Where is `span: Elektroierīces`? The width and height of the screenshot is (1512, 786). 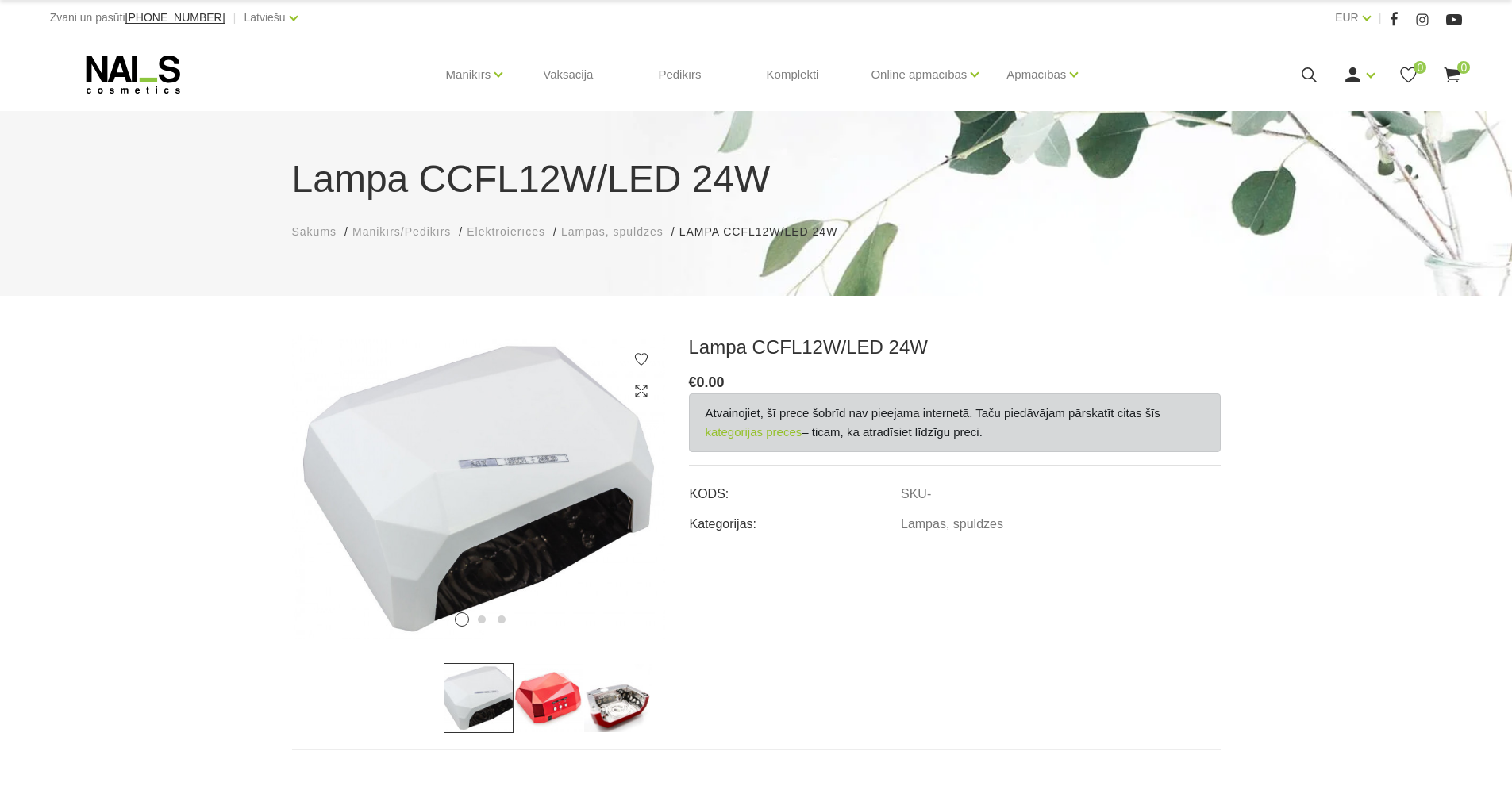
span: Elektroierīces is located at coordinates (506, 231).